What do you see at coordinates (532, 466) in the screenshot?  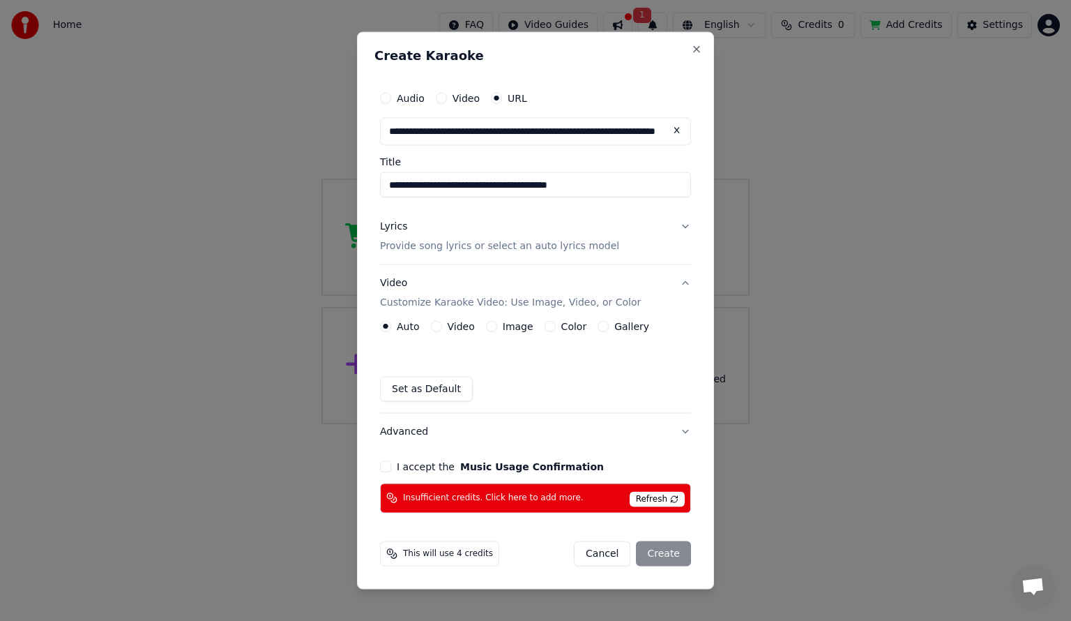 I see `button: I accept the` at bounding box center [532, 466].